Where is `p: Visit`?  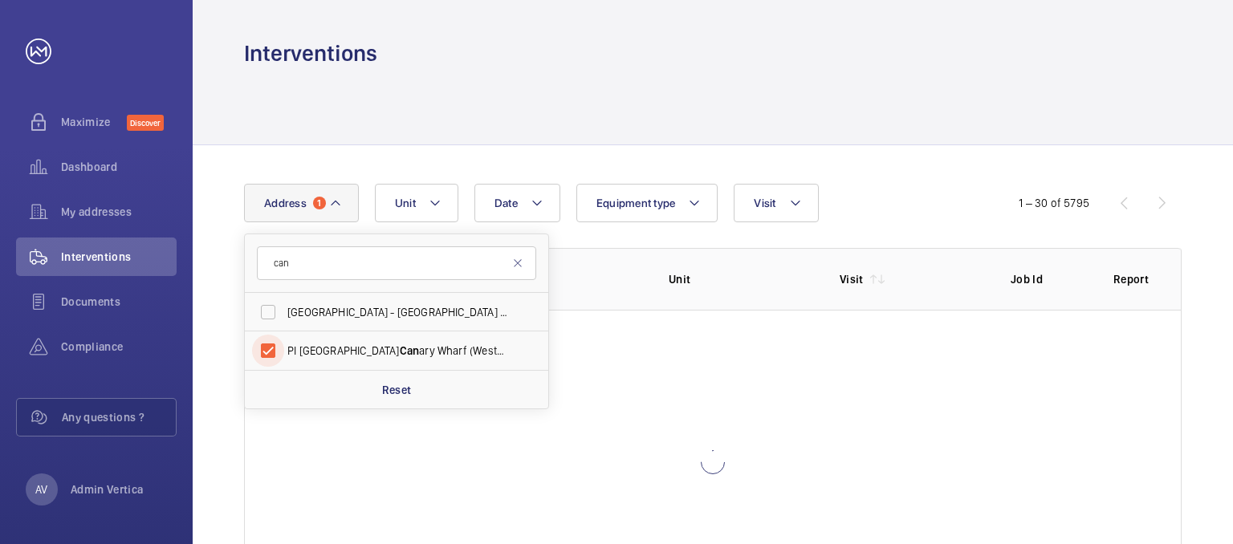
p: Visit is located at coordinates (851, 279).